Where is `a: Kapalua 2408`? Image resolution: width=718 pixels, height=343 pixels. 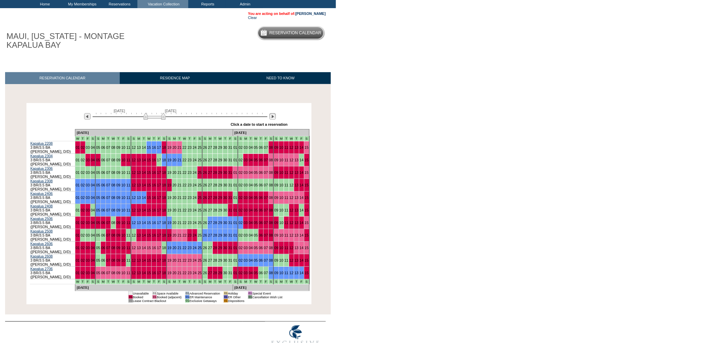 a: Kapalua 2408 is located at coordinates (42, 206).